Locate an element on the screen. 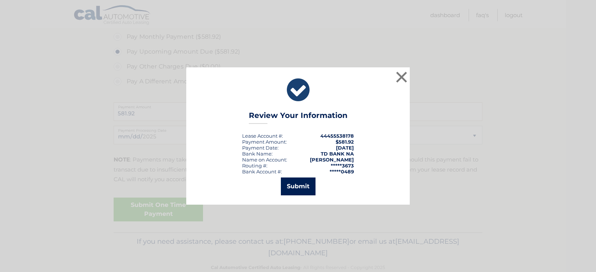 Image resolution: width=596 pixels, height=272 pixels. div: Name on Account: is located at coordinates (264, 160).